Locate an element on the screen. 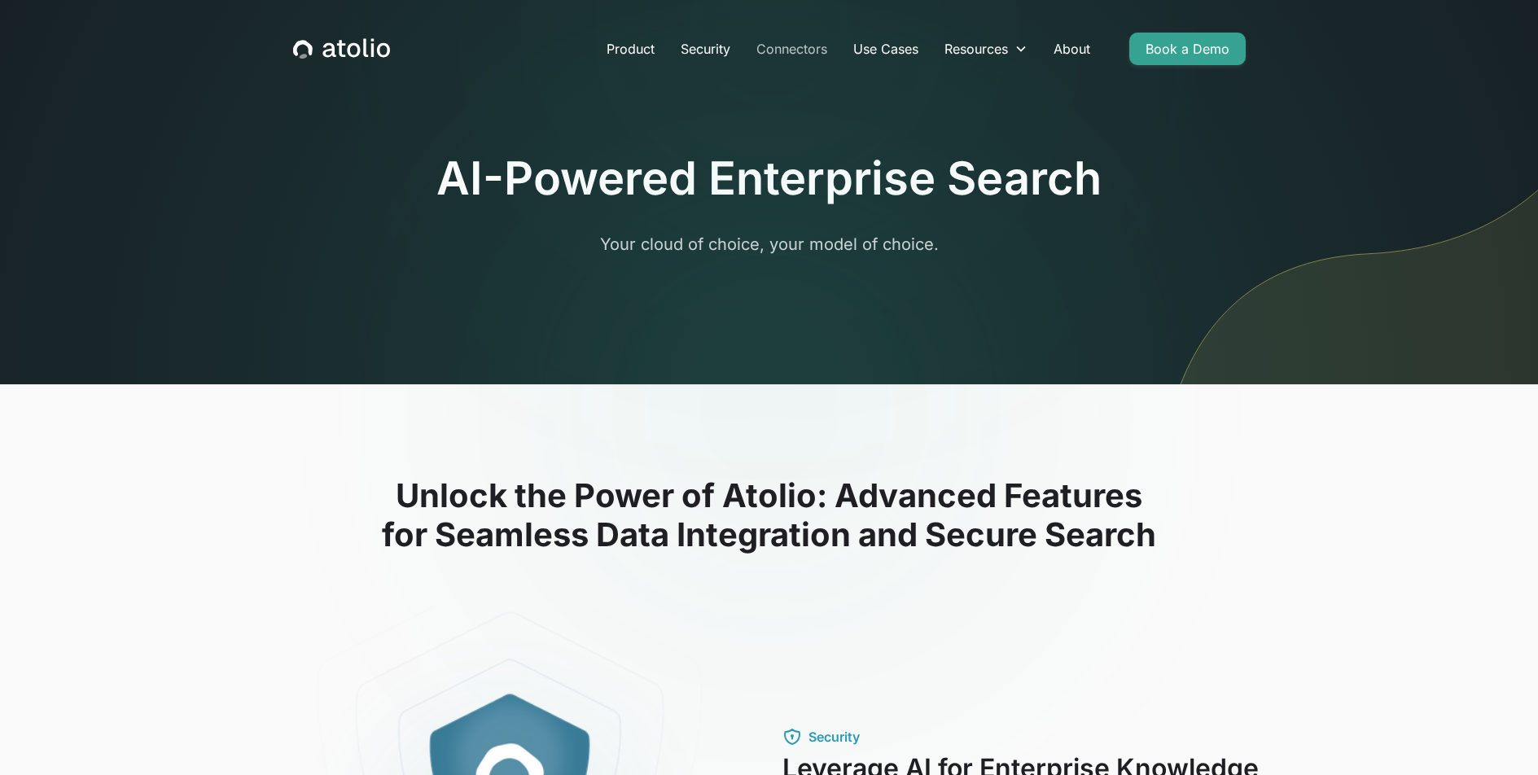 The height and width of the screenshot is (775, 1538). a: About is located at coordinates (1071, 49).